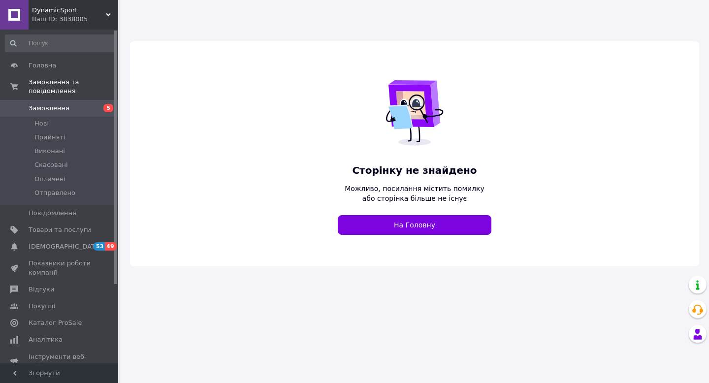 This screenshot has width=709, height=383. Describe the element at coordinates (108, 108) in the screenshot. I see `span: 5` at that location.